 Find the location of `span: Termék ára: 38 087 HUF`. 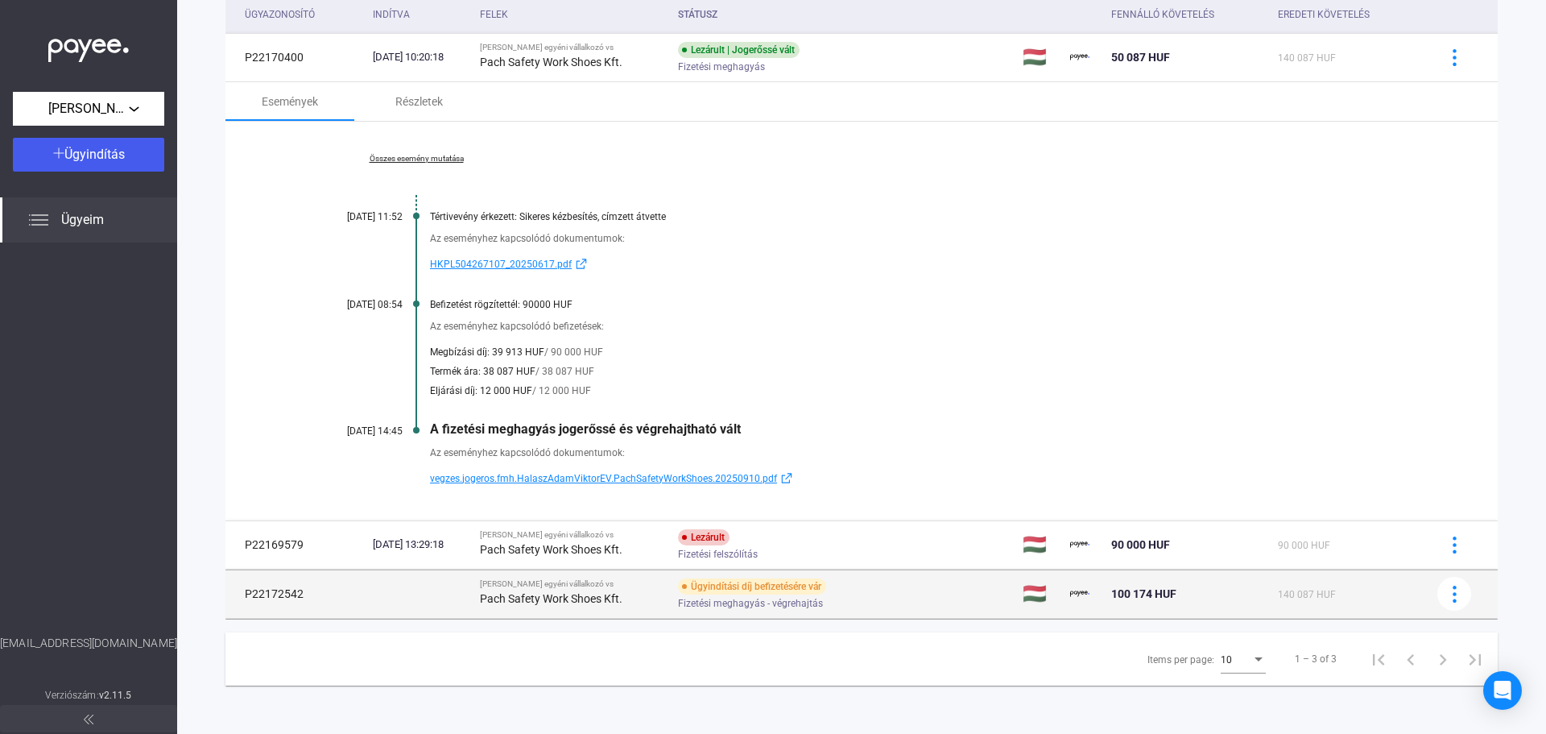

span: Termék ára: 38 087 HUF is located at coordinates (482, 371).